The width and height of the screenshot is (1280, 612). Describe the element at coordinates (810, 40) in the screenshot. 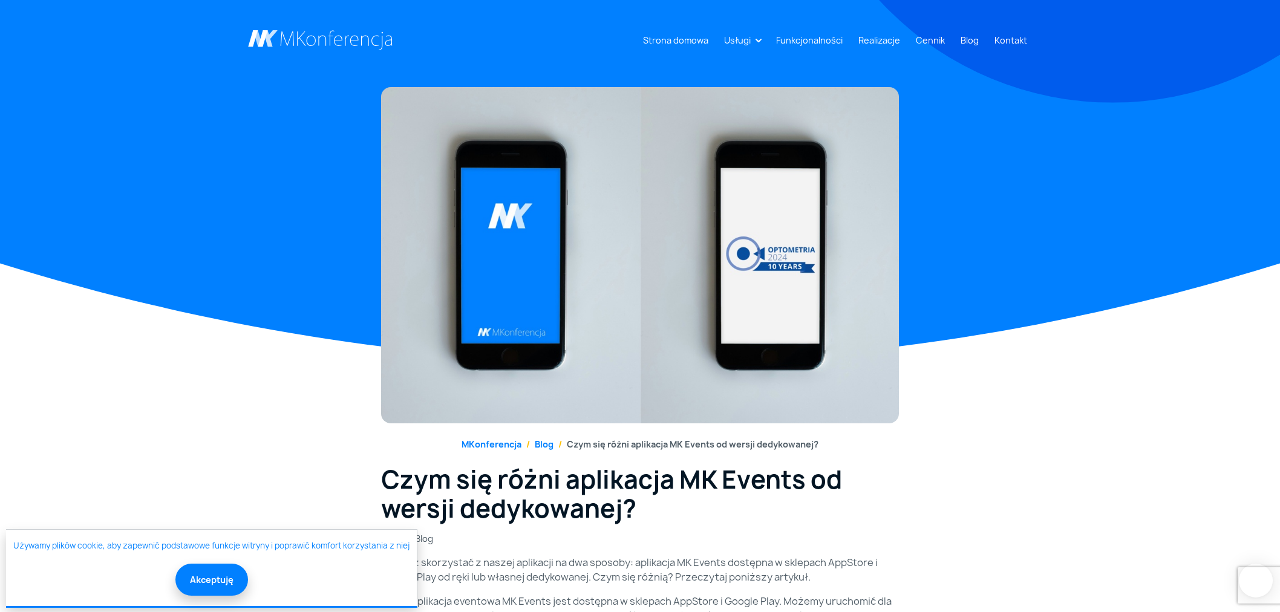

I see `a: Funkcjonalności` at that location.